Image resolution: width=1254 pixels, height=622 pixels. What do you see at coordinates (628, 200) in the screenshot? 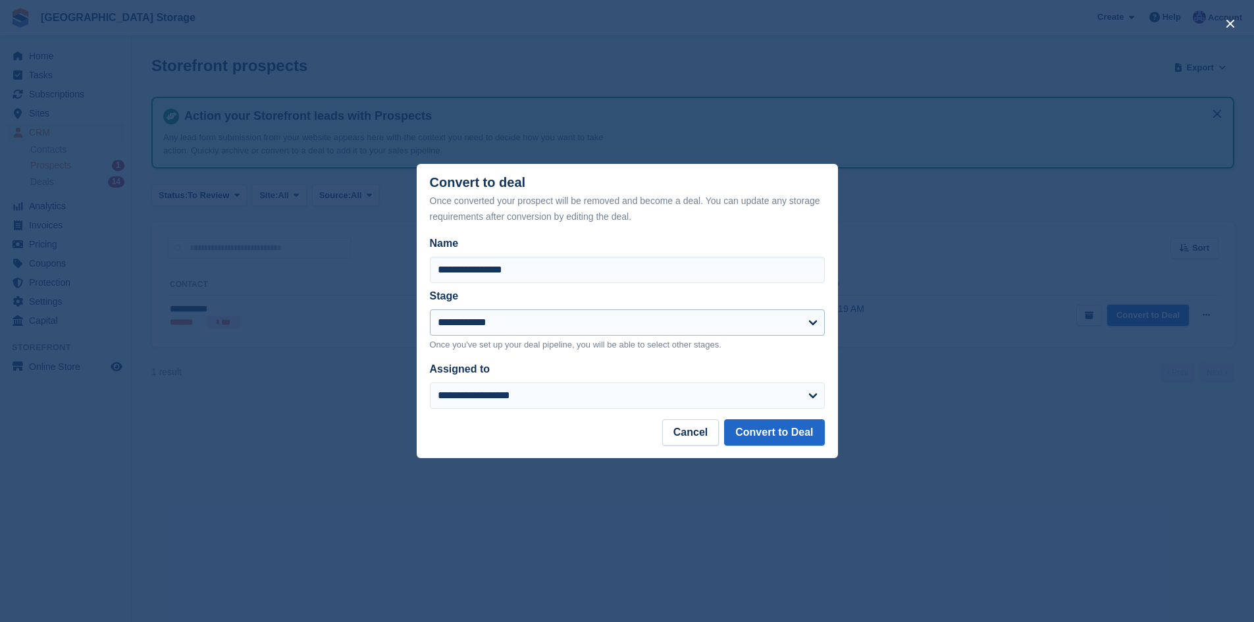
I see `div: Convert to deal` at bounding box center [628, 200].